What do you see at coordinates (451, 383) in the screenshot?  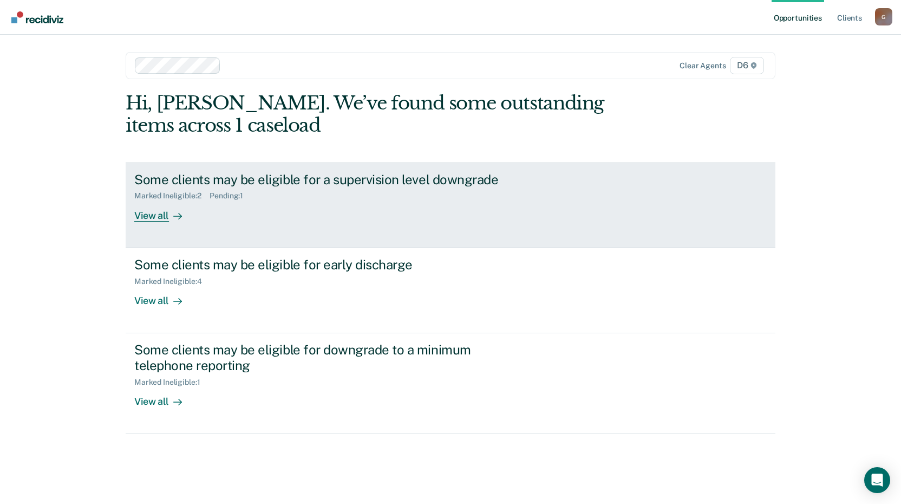 I see `a: Some clients may be eligible for downgrade to a minimum telephone reportingMarked Ineligible:1Vie...` at bounding box center [451, 383].